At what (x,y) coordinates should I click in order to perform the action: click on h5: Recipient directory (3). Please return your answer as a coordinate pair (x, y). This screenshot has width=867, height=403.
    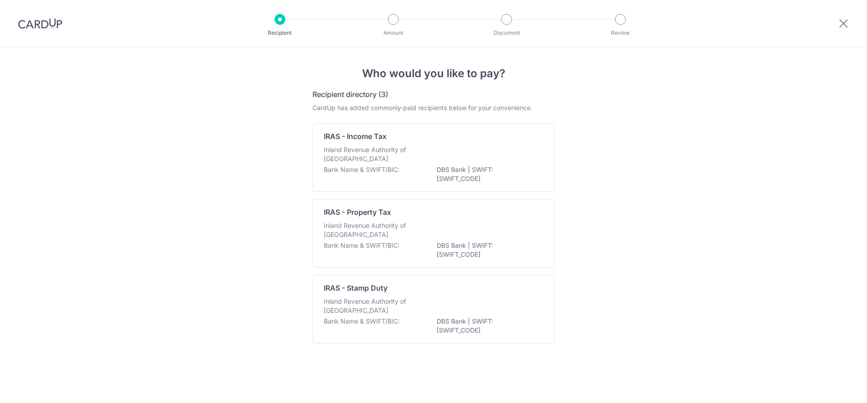
    Looking at the image, I should click on (351, 94).